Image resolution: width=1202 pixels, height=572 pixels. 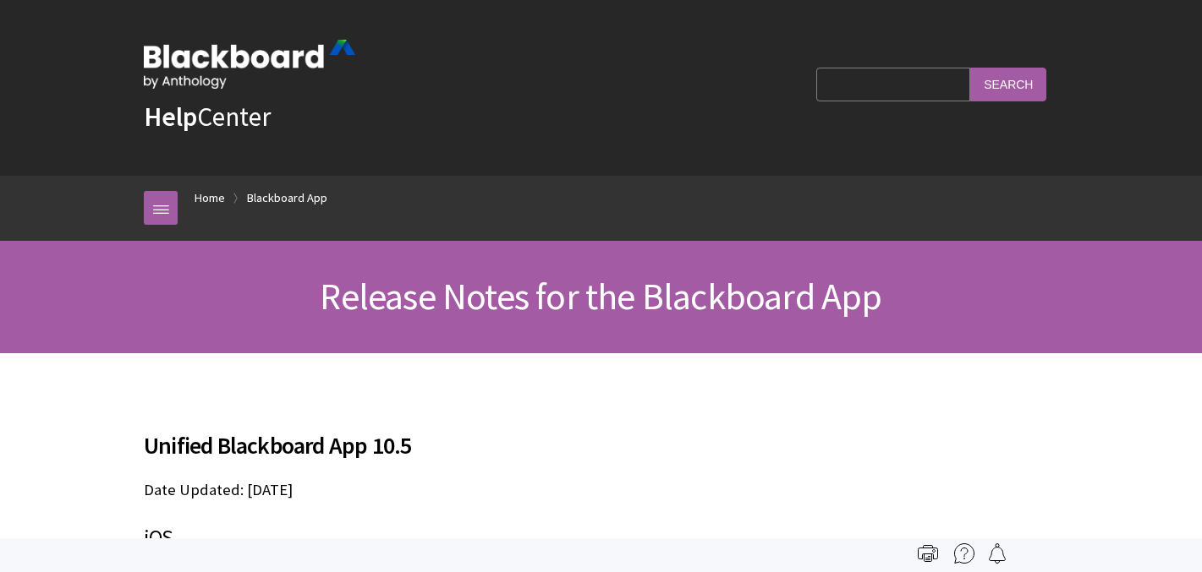 What do you see at coordinates (997, 554) in the screenshot?
I see `img: Follow this page` at bounding box center [997, 554].